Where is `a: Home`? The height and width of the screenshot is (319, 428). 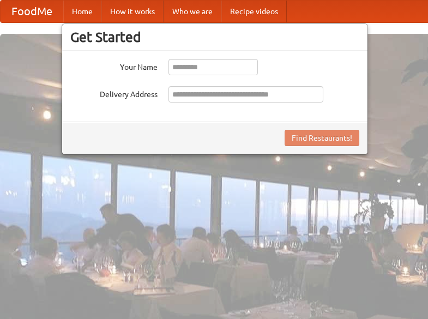 a: Home is located at coordinates (82, 11).